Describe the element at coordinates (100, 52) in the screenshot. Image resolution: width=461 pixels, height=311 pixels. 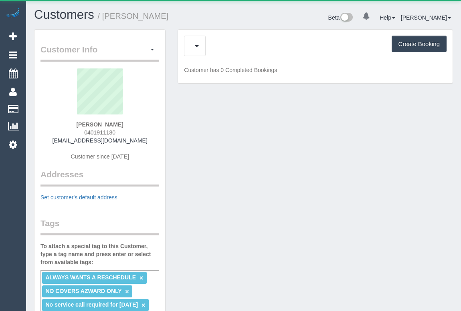
I see `legend: Customer Info` at that location.